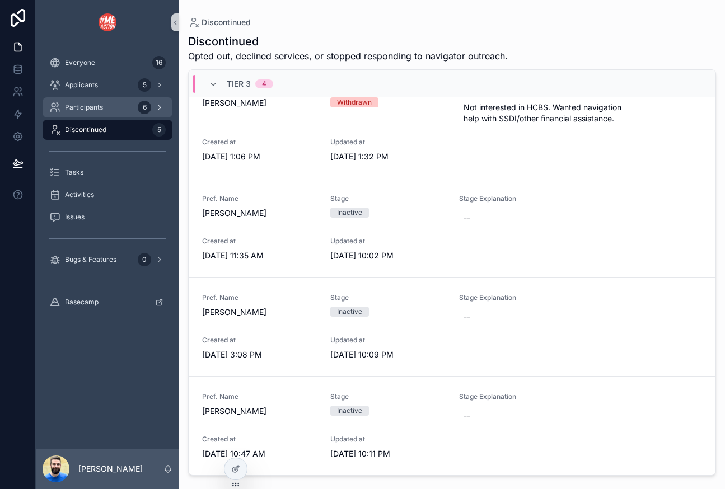  Describe the element at coordinates (107, 107) in the screenshot. I see `a: Participants6` at that location.